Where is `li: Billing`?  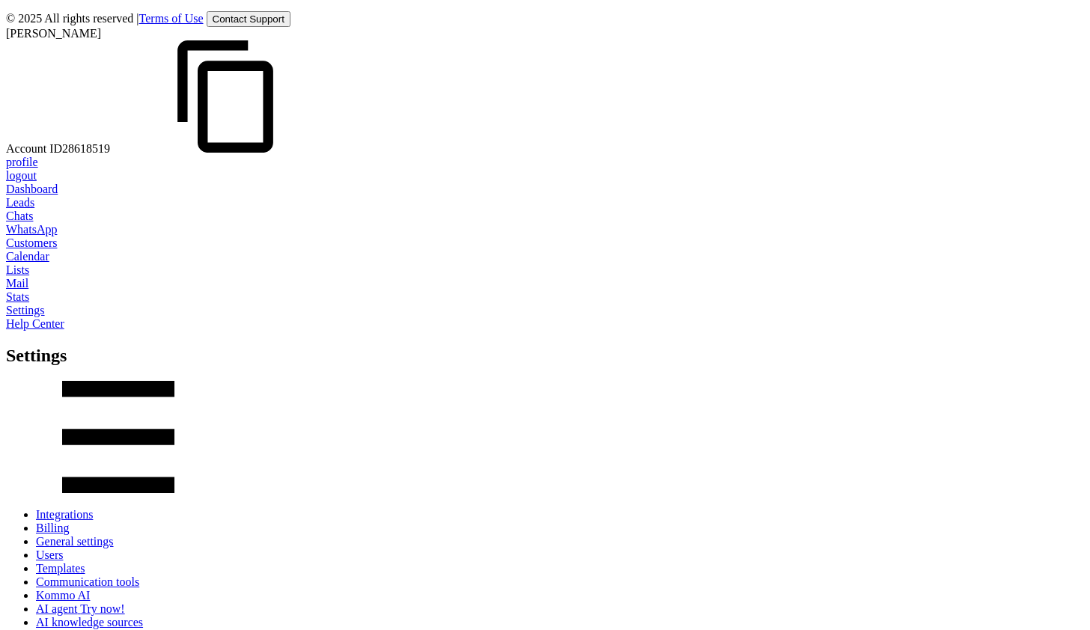 li: Billing is located at coordinates (560, 528).